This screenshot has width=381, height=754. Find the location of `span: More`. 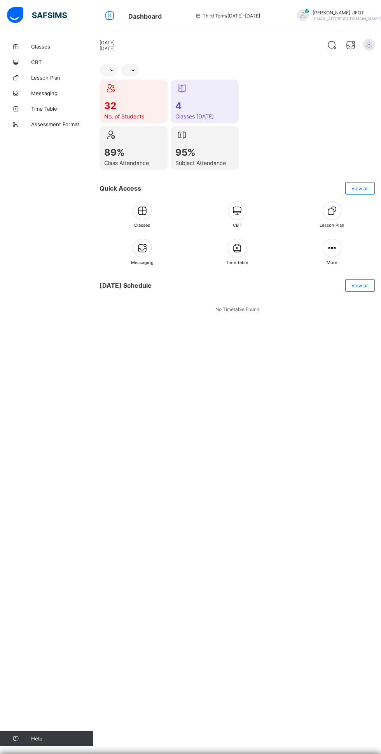

span: More is located at coordinates (331, 263).